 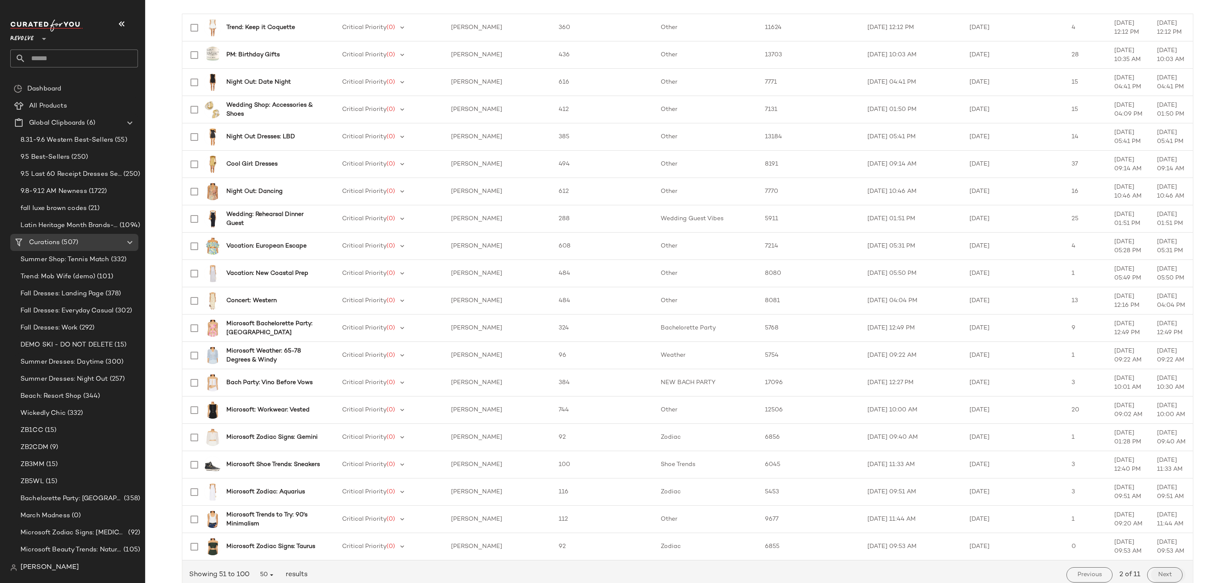 What do you see at coordinates (57, 123) in the screenshot?
I see `span: Global Clipboards` at bounding box center [57, 123].